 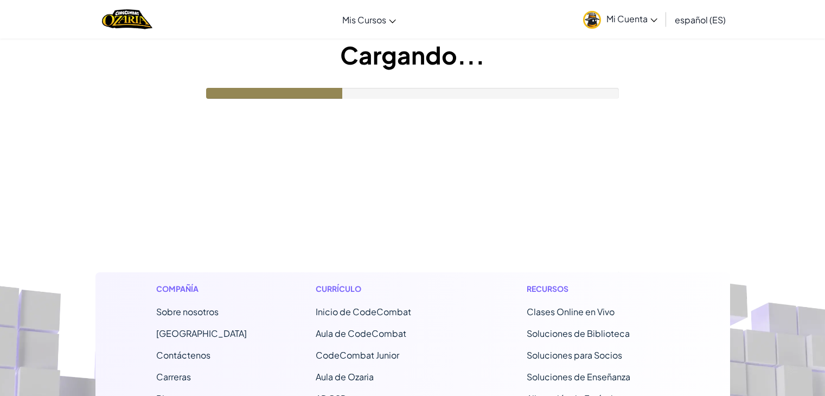 I want to click on a: Mi Cuenta, so click(x=620, y=19).